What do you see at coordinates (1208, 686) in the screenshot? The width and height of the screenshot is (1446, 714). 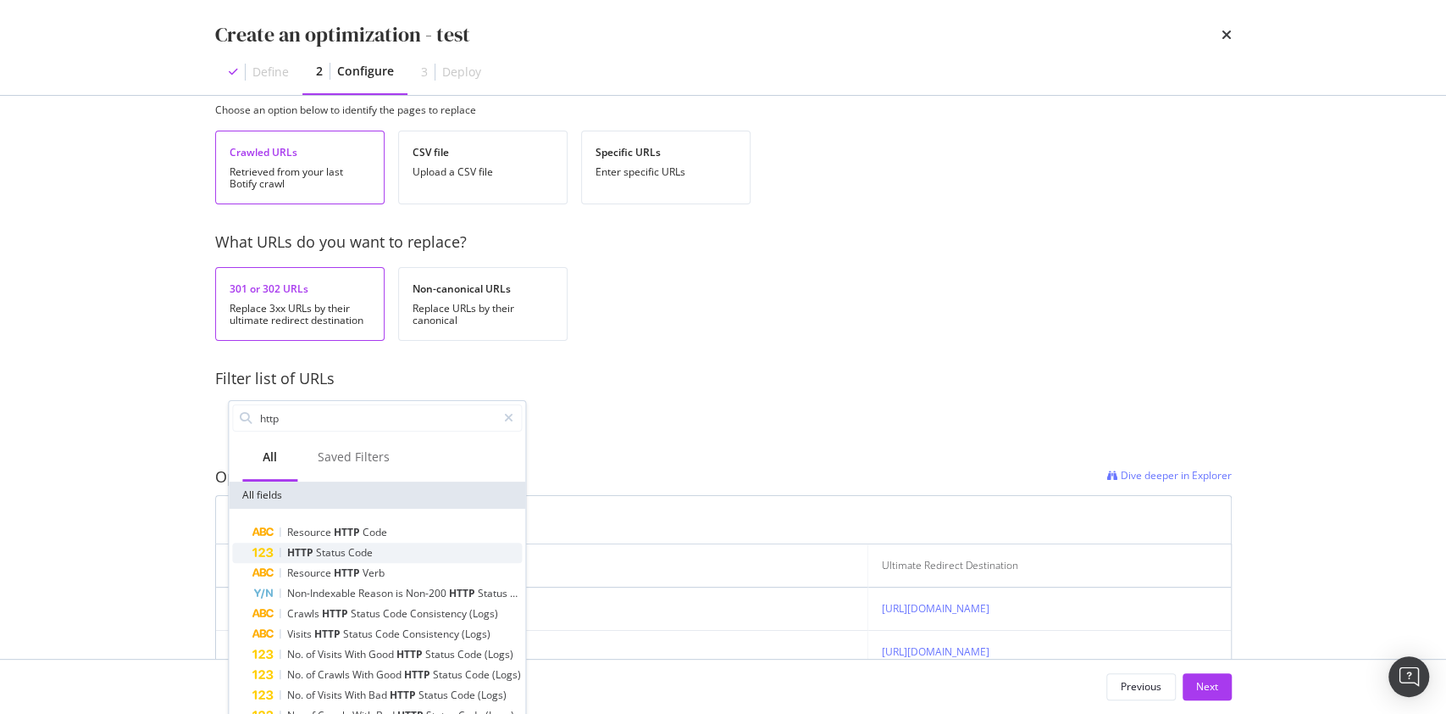 I see `div: Next` at bounding box center [1208, 686].